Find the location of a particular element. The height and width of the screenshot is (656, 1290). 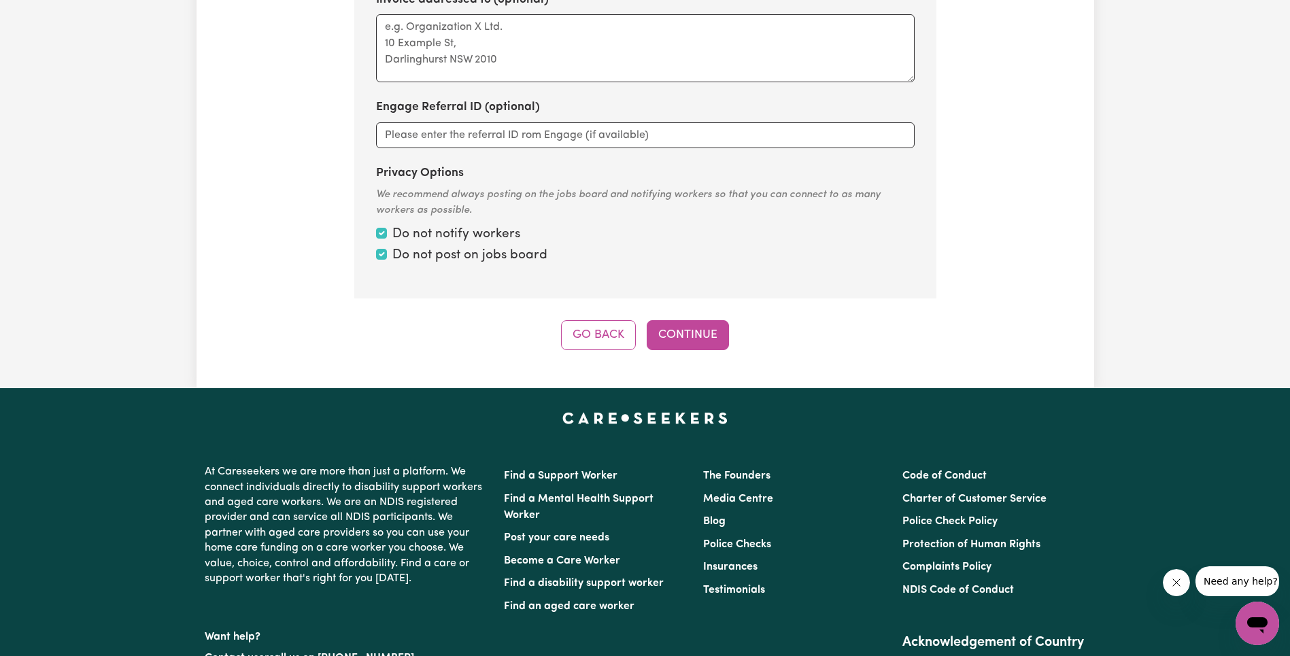

button: Continue is located at coordinates (687, 335).